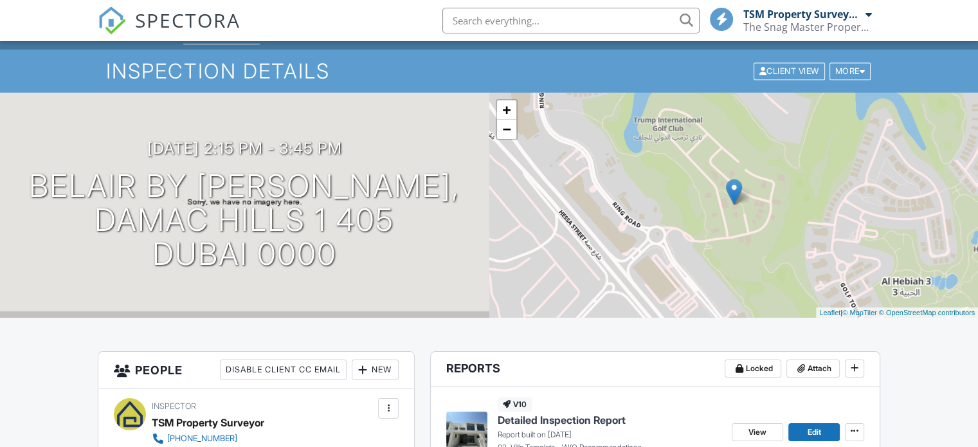 Image resolution: width=978 pixels, height=447 pixels. What do you see at coordinates (256, 370) in the screenshot?
I see `h3: People` at bounding box center [256, 370].